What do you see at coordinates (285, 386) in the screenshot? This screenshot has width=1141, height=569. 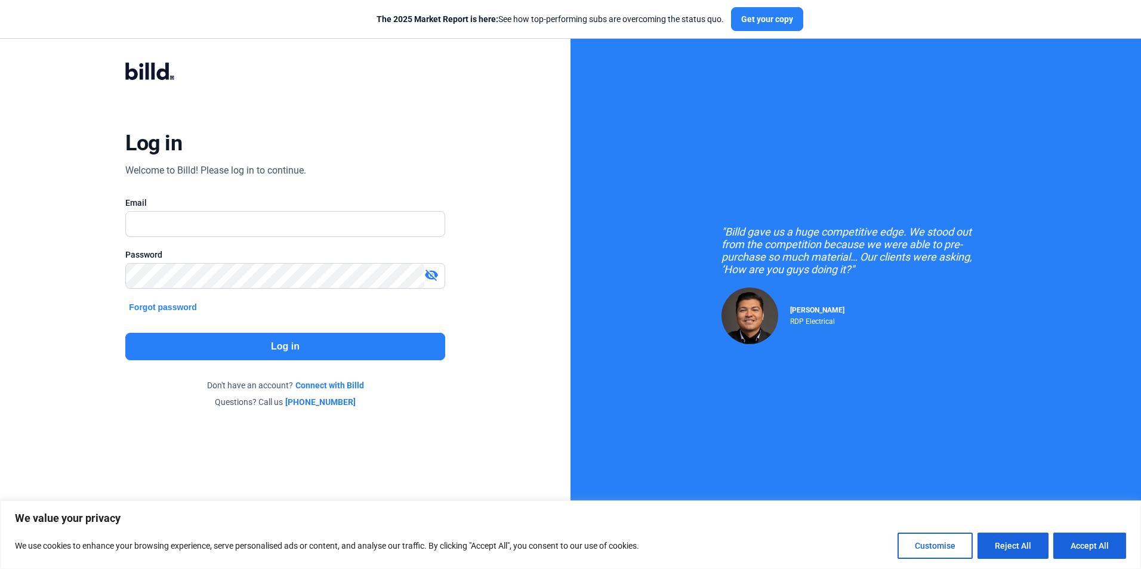 I see `div: Don't have an account?` at bounding box center [285, 386].